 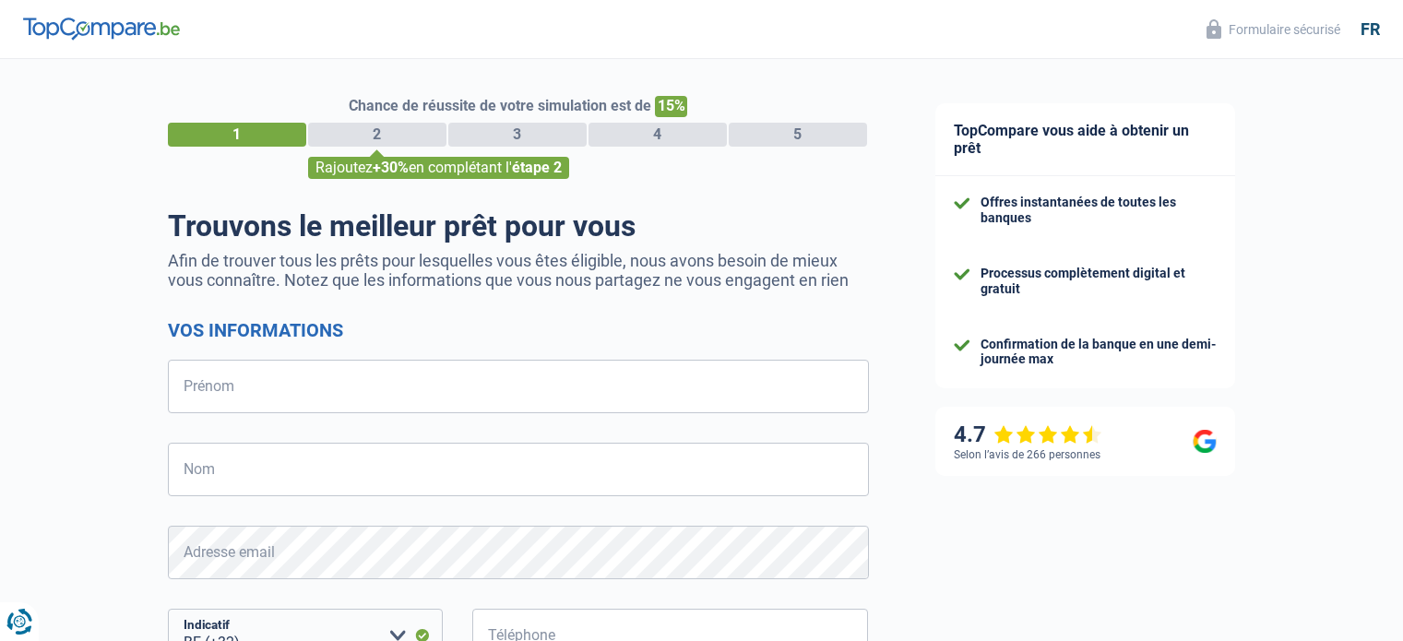 I want to click on span: 15%, so click(x=671, y=106).